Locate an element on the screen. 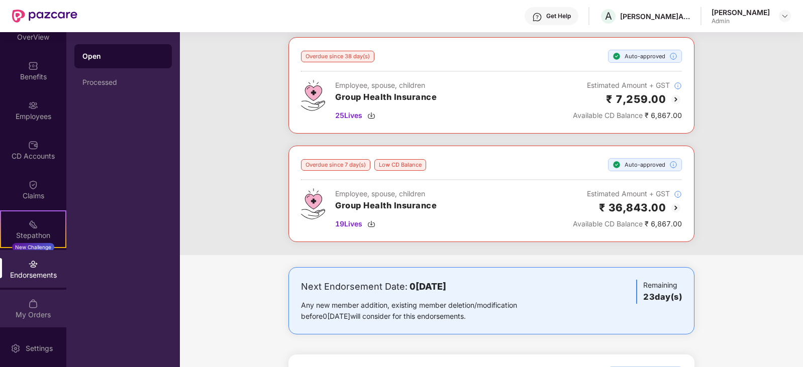 The width and height of the screenshot is (803, 367). div: Next Endorsement Date: is located at coordinates (425, 287).